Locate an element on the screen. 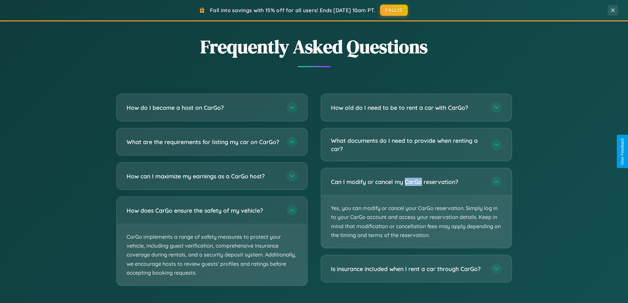 This screenshot has height=303, width=628. h3: What documents do I need to provide when renting a car? is located at coordinates (408, 144).